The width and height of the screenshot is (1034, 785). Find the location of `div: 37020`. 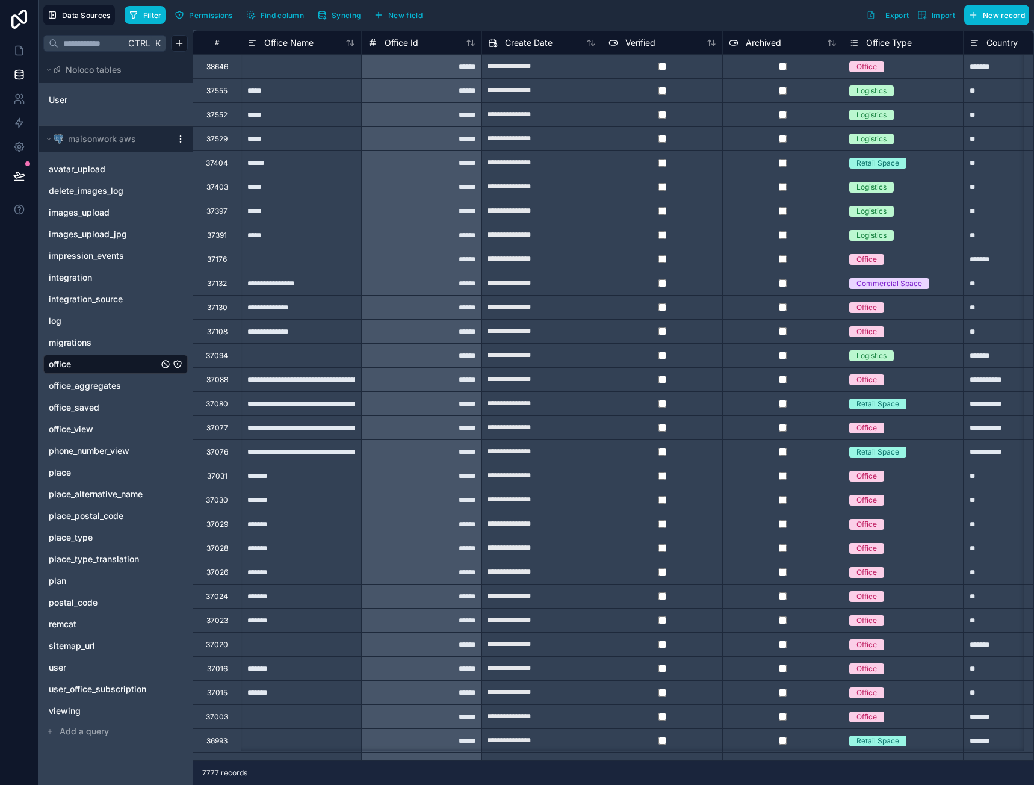

div: 37020 is located at coordinates (217, 644).